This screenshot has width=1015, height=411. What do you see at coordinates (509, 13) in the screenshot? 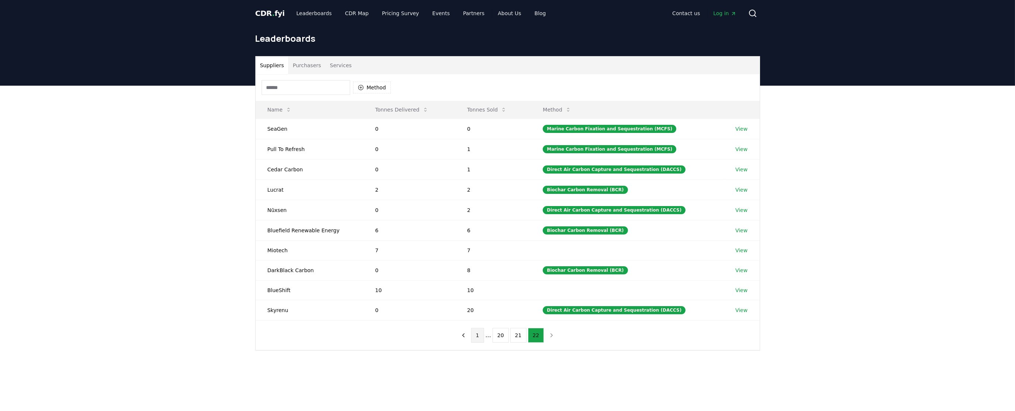
I see `a: About Us` at bounding box center [509, 13].